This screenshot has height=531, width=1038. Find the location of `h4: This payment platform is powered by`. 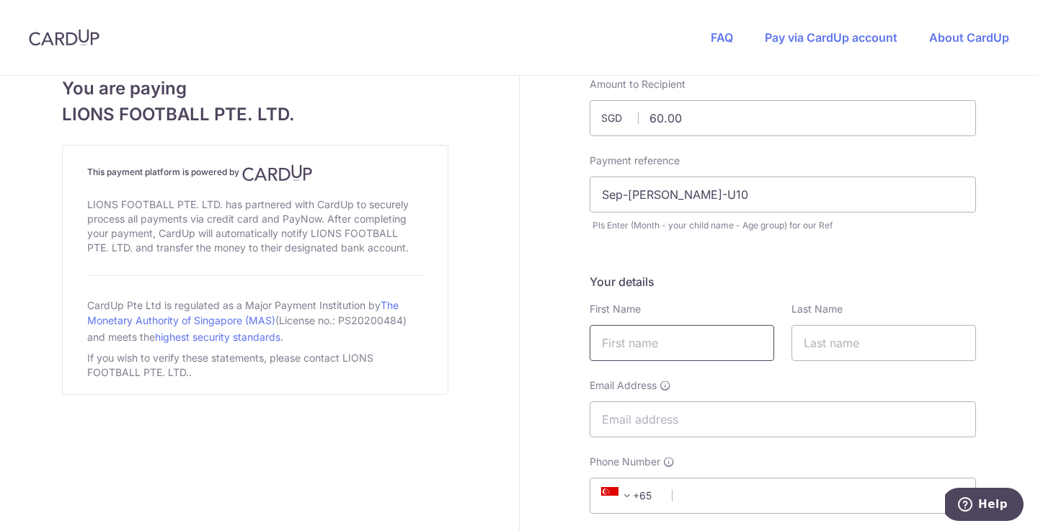

h4: This payment platform is powered by is located at coordinates (255, 173).